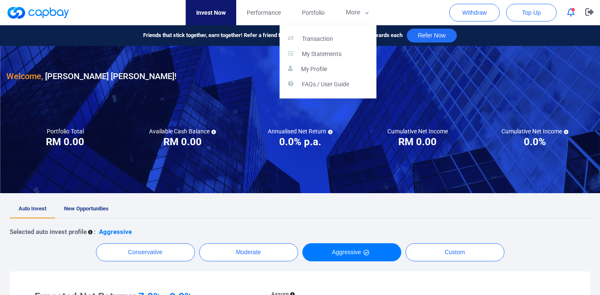 The height and width of the screenshot is (295, 600). Describe the element at coordinates (328, 54) in the screenshot. I see `a: My Statements` at that location.